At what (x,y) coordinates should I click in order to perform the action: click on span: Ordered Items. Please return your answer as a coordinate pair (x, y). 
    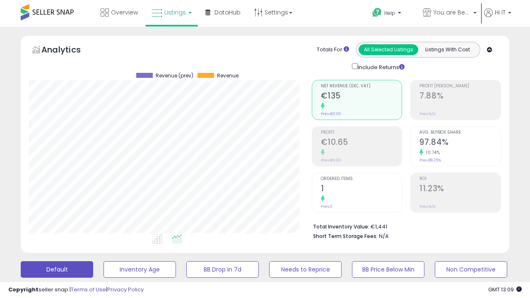
    Looking at the image, I should click on (362, 179).